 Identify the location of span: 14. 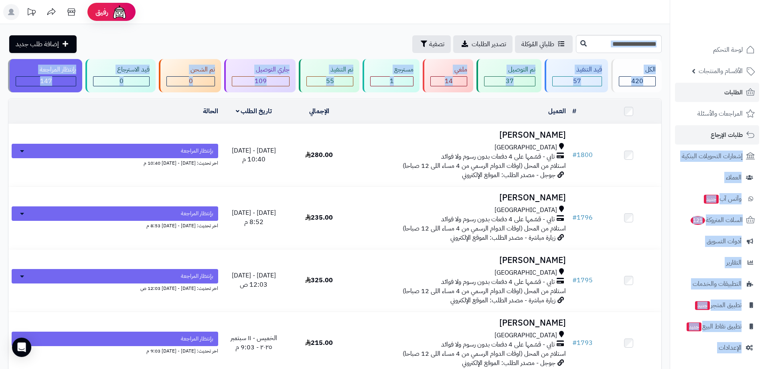
(449, 81).